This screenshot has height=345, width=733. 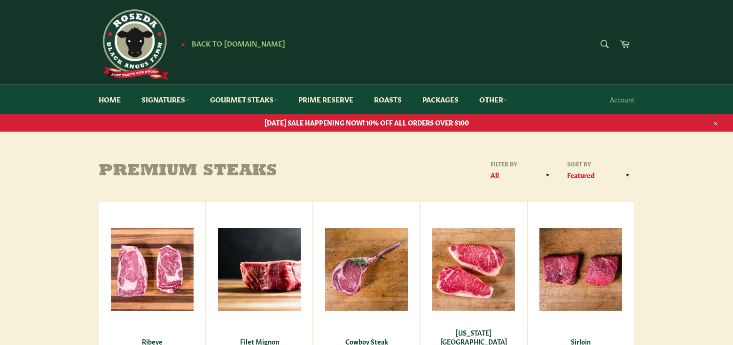 What do you see at coordinates (244, 99) in the screenshot?
I see `a: Gourmet Steaks` at bounding box center [244, 99].